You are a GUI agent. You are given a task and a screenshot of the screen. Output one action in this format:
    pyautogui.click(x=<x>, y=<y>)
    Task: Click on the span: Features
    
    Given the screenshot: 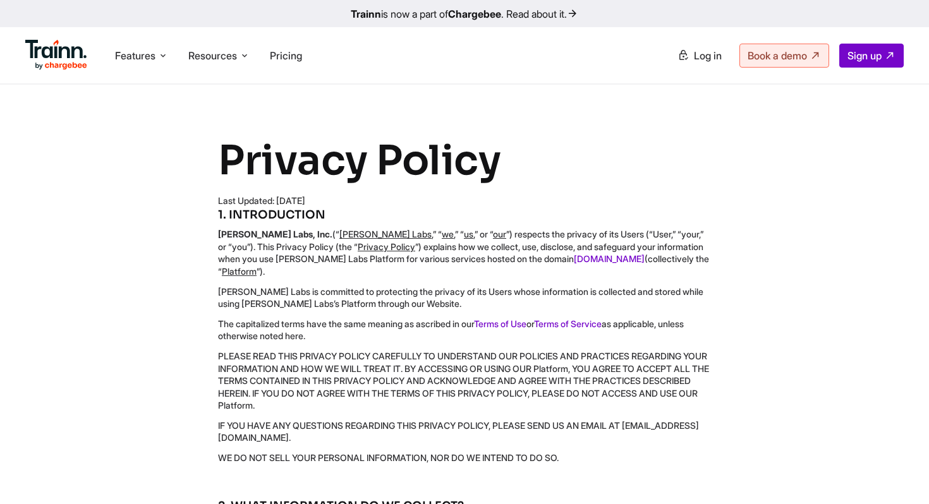 What is the action you would take?
    pyautogui.click(x=135, y=56)
    